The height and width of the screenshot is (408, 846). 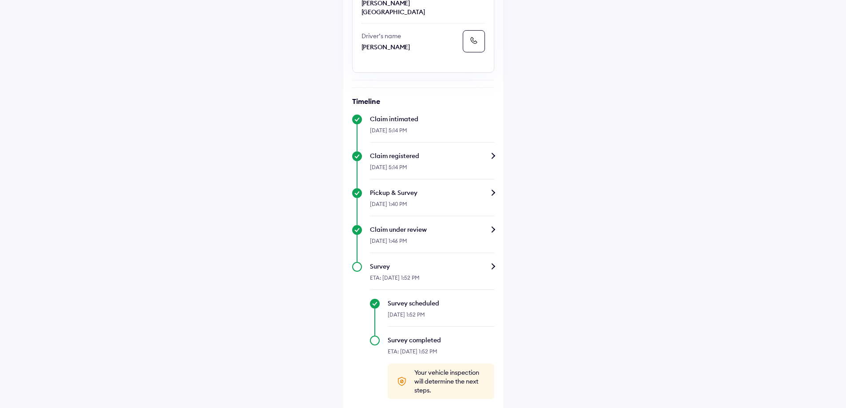 I want to click on div: Survey scheduled, so click(x=441, y=303).